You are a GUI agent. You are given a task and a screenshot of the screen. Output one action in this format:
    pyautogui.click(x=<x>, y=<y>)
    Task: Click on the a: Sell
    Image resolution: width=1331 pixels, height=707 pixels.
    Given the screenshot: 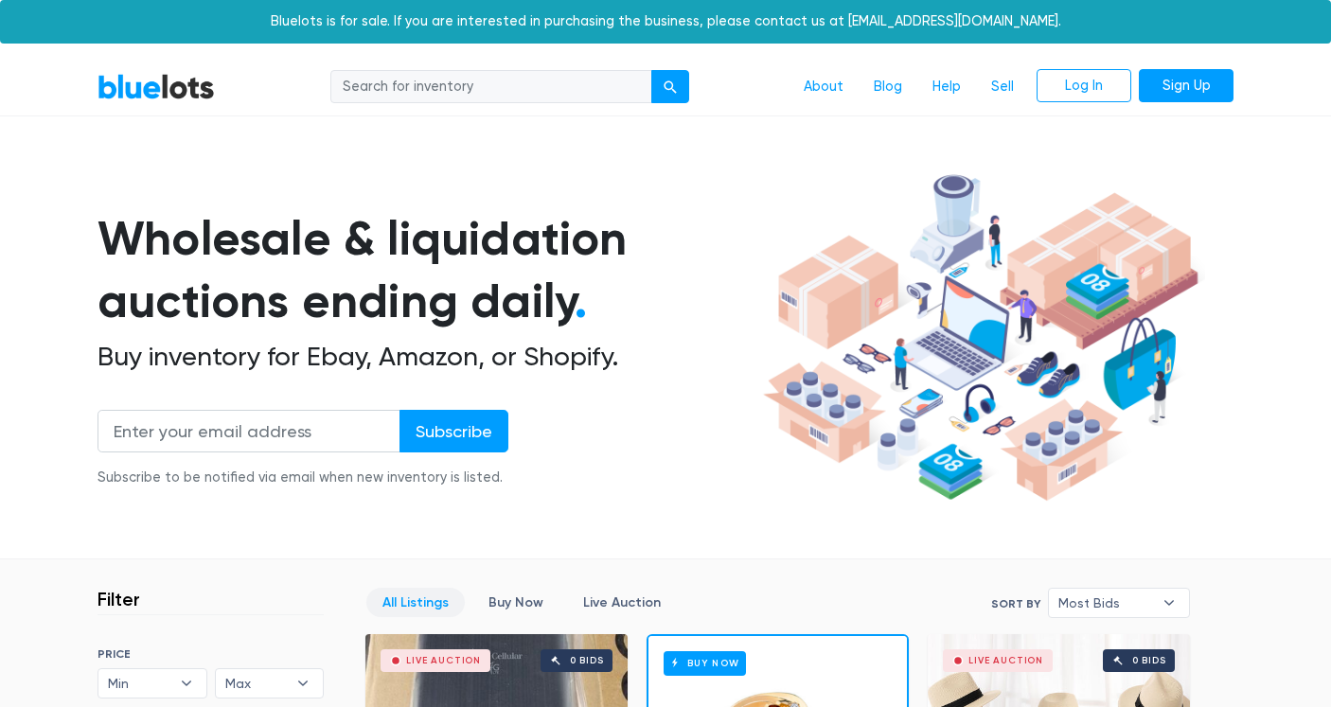 What is the action you would take?
    pyautogui.click(x=1002, y=87)
    